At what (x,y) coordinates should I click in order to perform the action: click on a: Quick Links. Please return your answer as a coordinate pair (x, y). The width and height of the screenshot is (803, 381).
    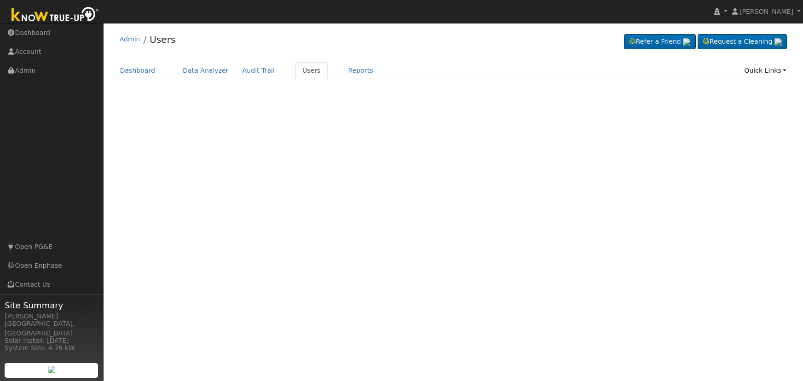
    Looking at the image, I should click on (766, 70).